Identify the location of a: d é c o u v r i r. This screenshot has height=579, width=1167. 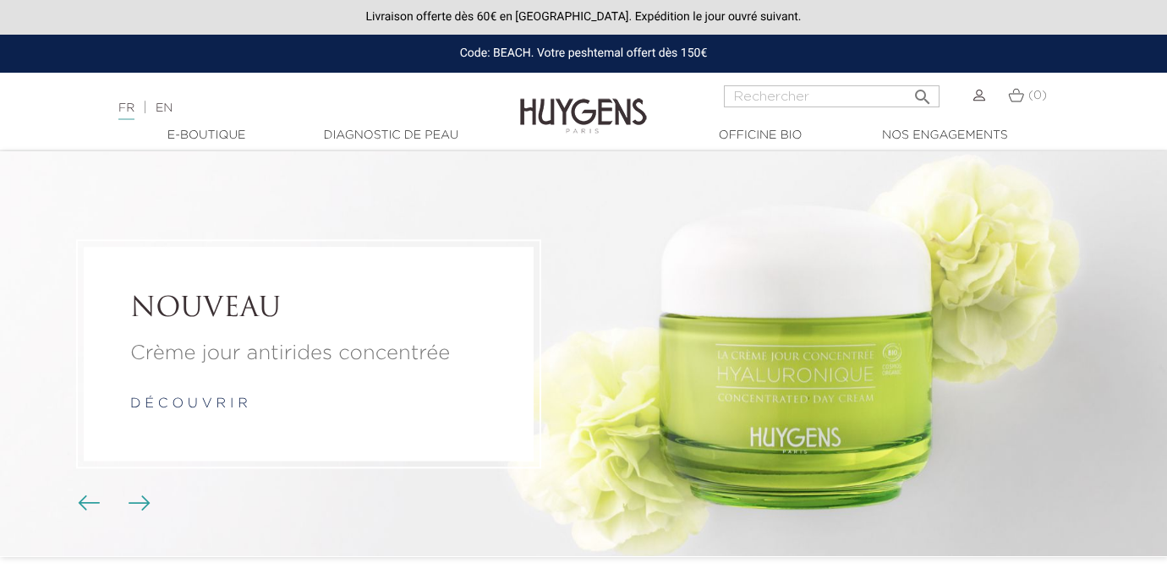
(189, 404).